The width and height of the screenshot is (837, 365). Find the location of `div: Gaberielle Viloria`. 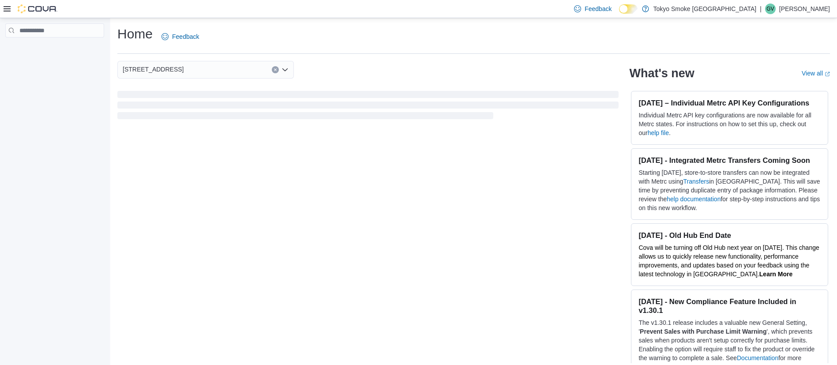

div: Gaberielle Viloria is located at coordinates (770, 9).